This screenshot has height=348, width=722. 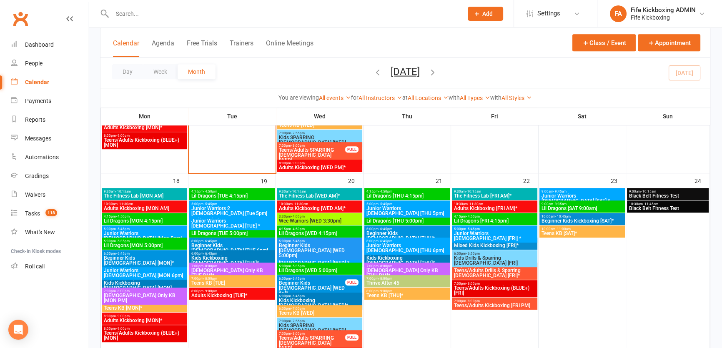 I want to click on span: Lil Dragons [FRI 4:15pm], so click(x=494, y=221).